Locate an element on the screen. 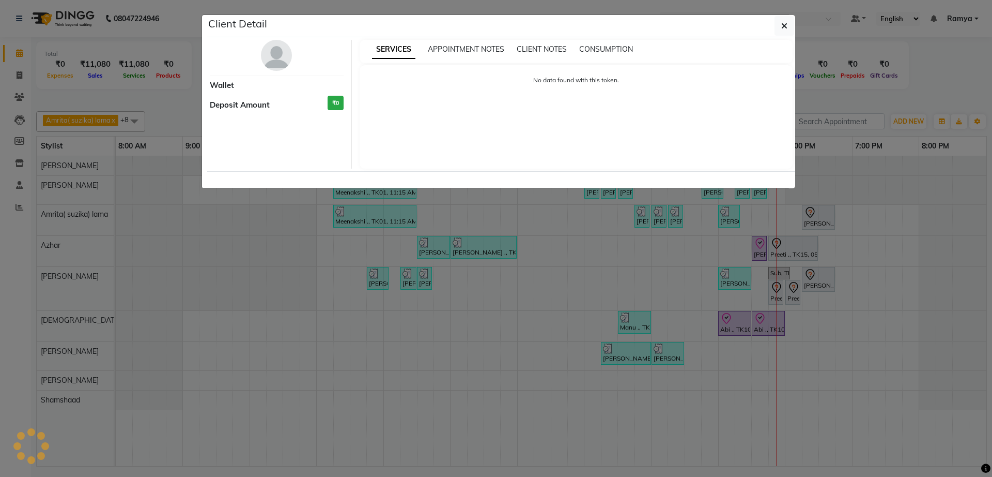 Image resolution: width=992 pixels, height=477 pixels. span: CLIENT NOTES is located at coordinates (542, 49).